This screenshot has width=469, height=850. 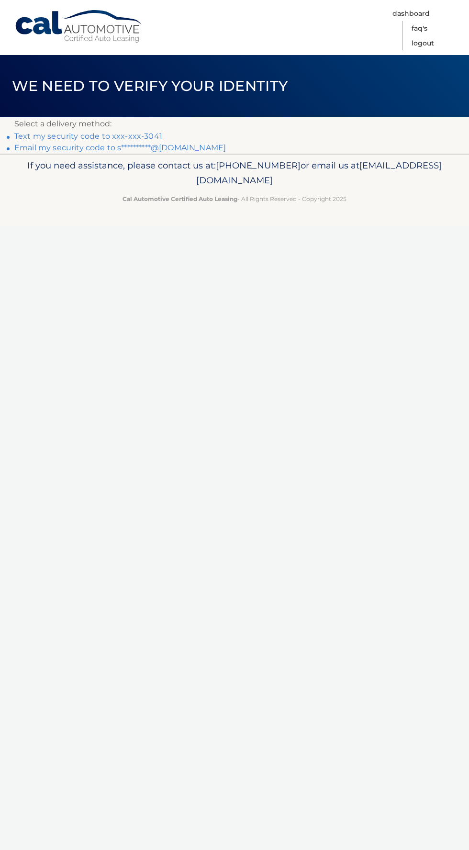 I want to click on a: Cal Automotive, so click(x=79, y=26).